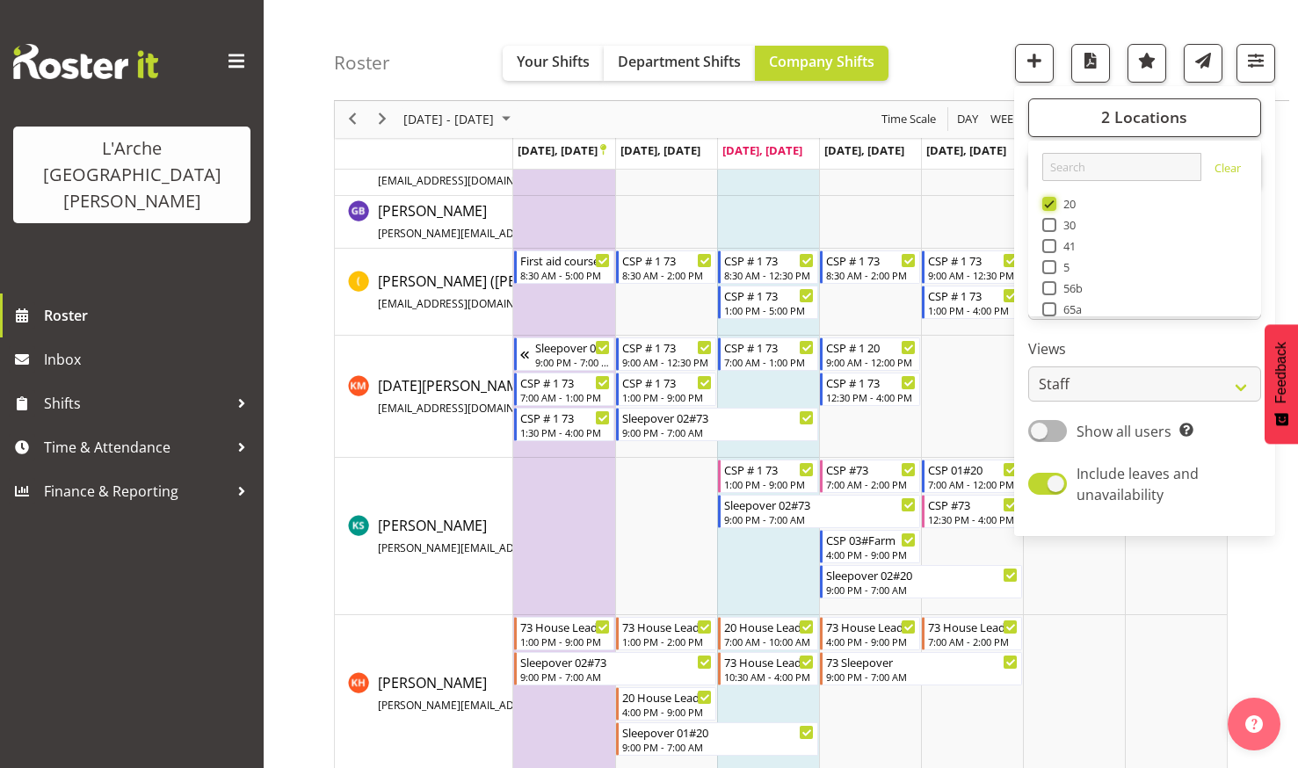 This screenshot has height=768, width=1298. I want to click on div: 20 House Leader, so click(769, 627).